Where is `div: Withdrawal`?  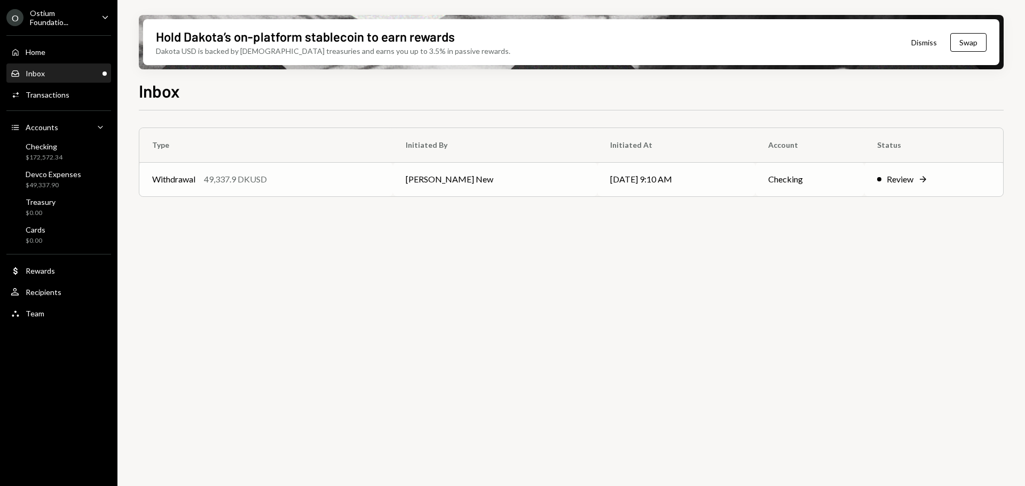 div: Withdrawal is located at coordinates (174, 179).